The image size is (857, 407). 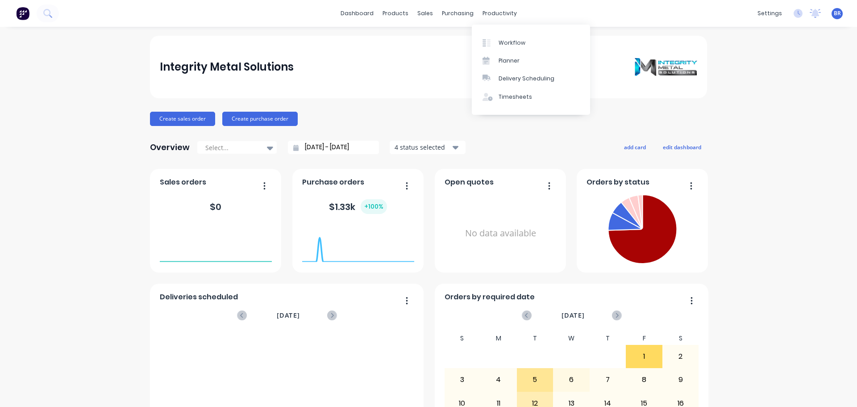 I want to click on div: F, so click(x=644, y=338).